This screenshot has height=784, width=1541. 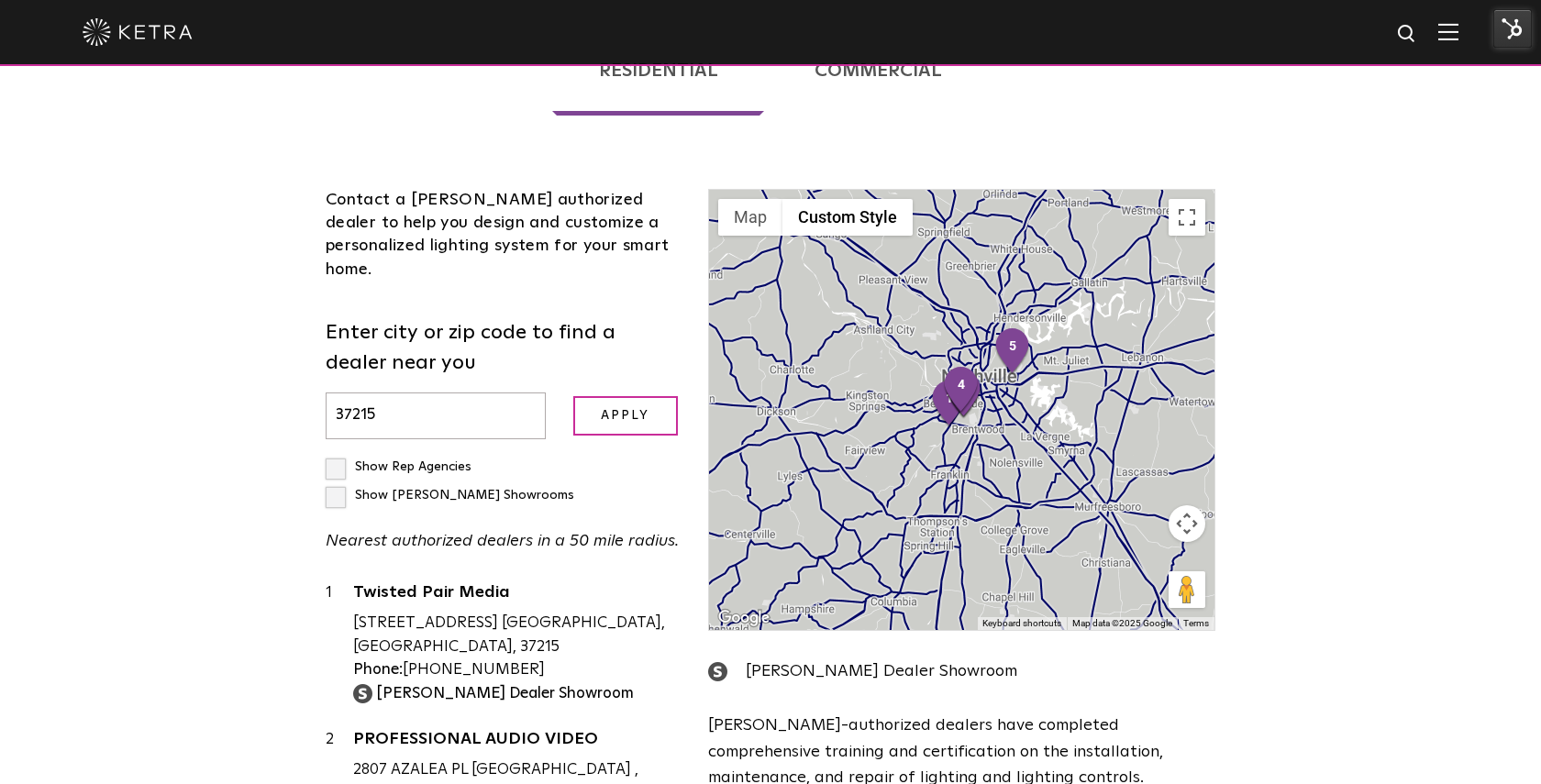 What do you see at coordinates (626, 415) in the screenshot?
I see `input: Apply` at bounding box center [626, 415].